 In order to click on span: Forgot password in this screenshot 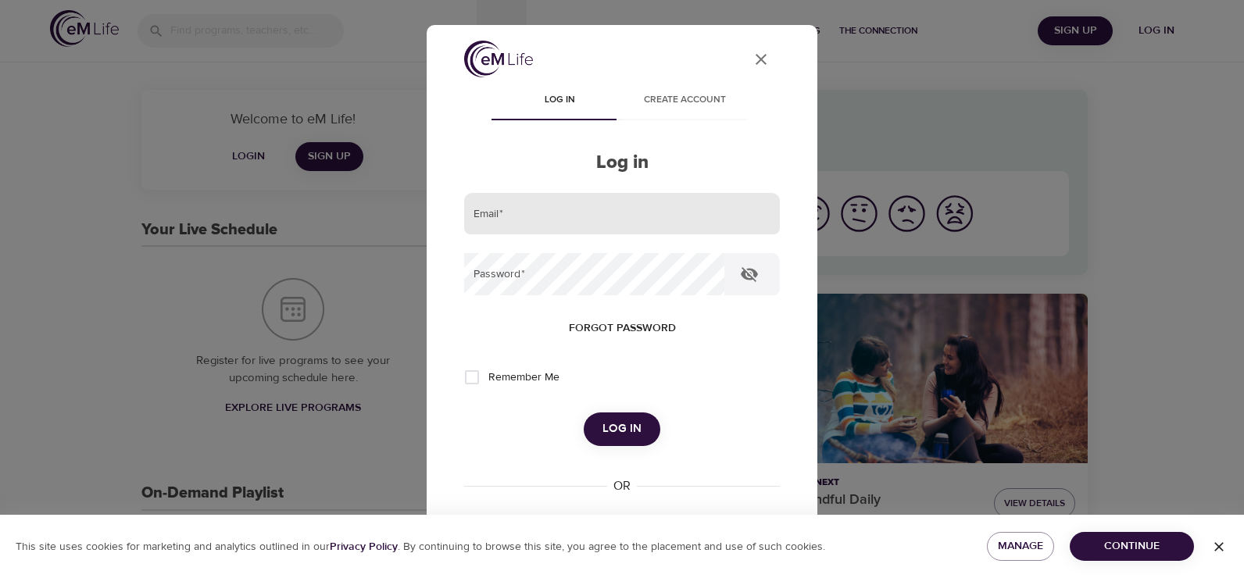, I will do `click(622, 328)`.